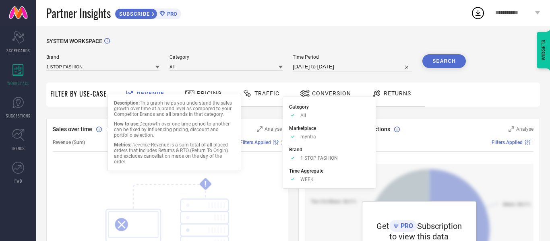 The width and height of the screenshot is (550, 241). I want to click on span: Subscription, so click(439, 226).